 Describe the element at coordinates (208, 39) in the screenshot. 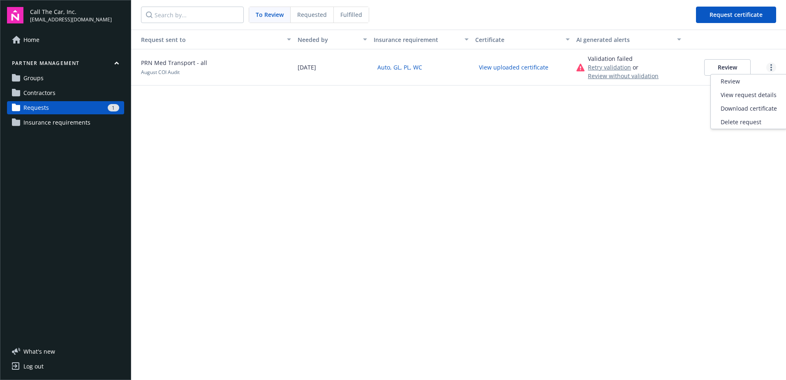

I see `div: Request sent to` at that location.